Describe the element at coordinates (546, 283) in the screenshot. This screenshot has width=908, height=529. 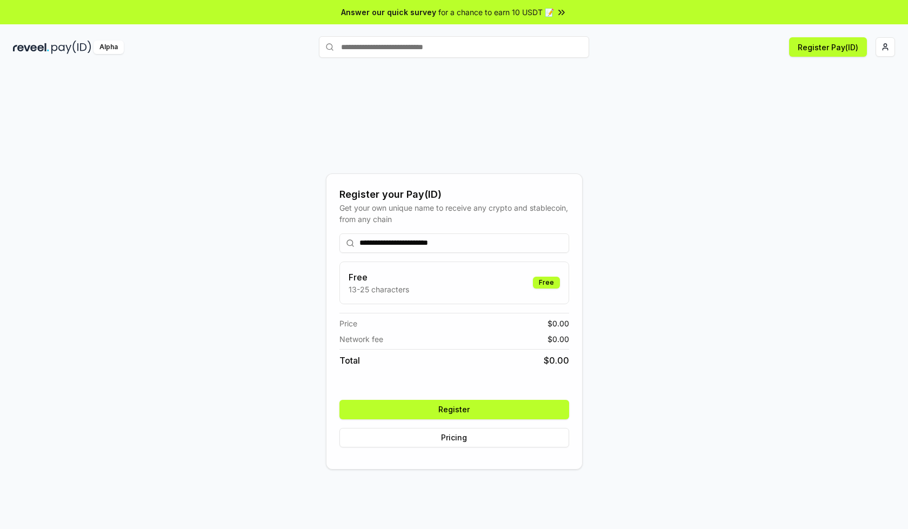
I see `div: Free` at that location.